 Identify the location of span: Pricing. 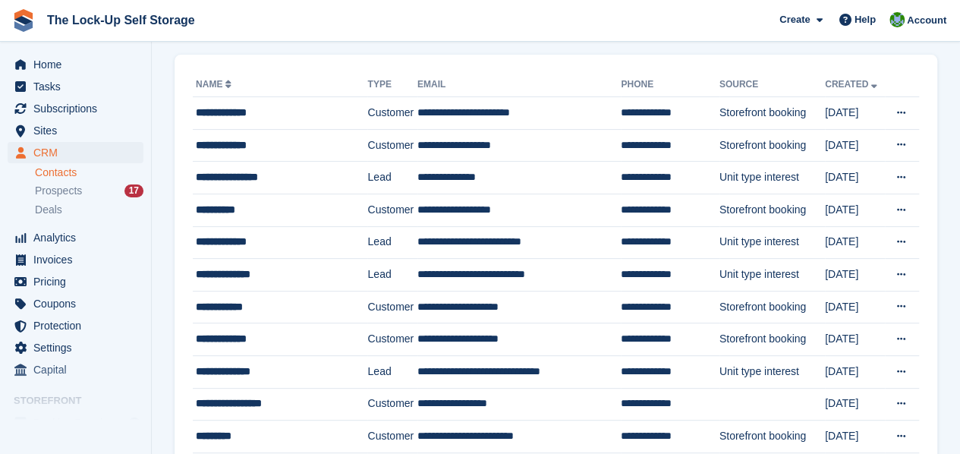
(79, 282).